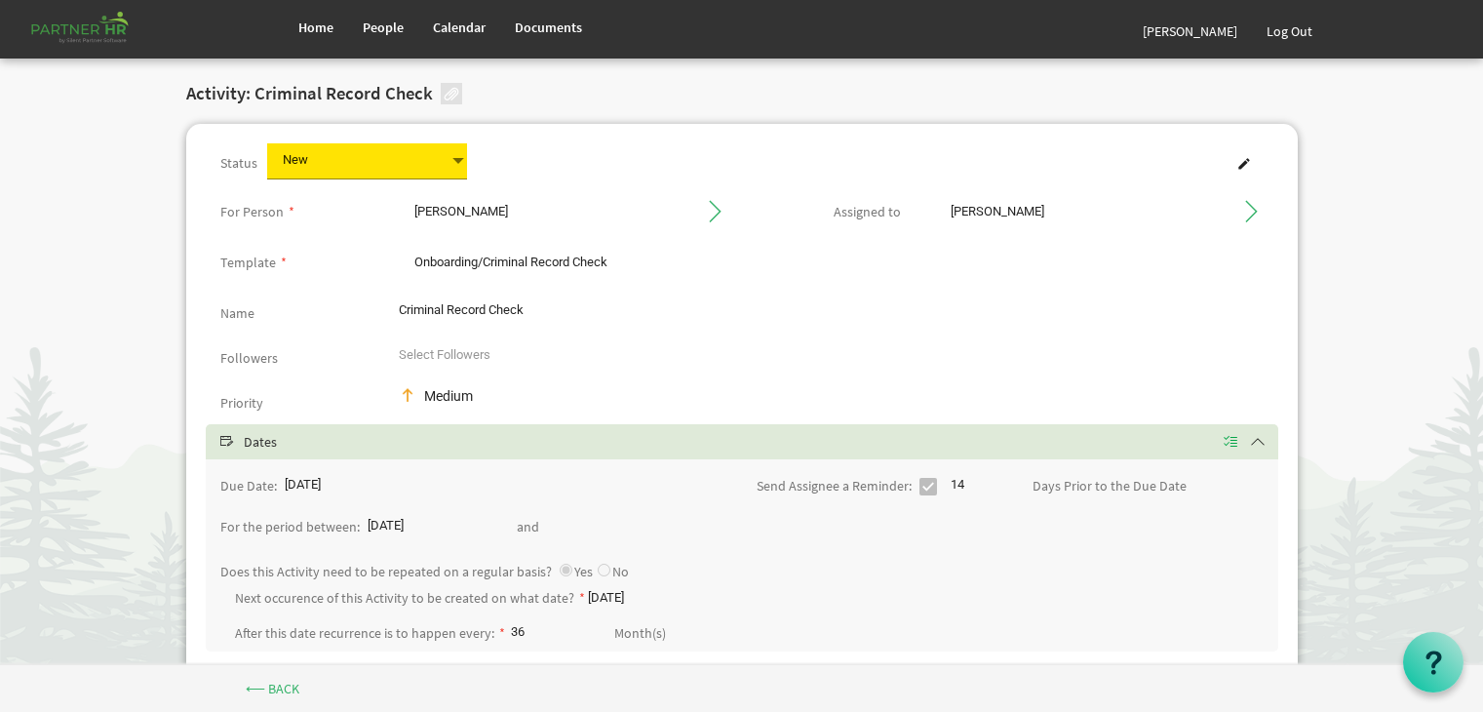  Describe the element at coordinates (239, 163) in the screenshot. I see `label: Status` at that location.